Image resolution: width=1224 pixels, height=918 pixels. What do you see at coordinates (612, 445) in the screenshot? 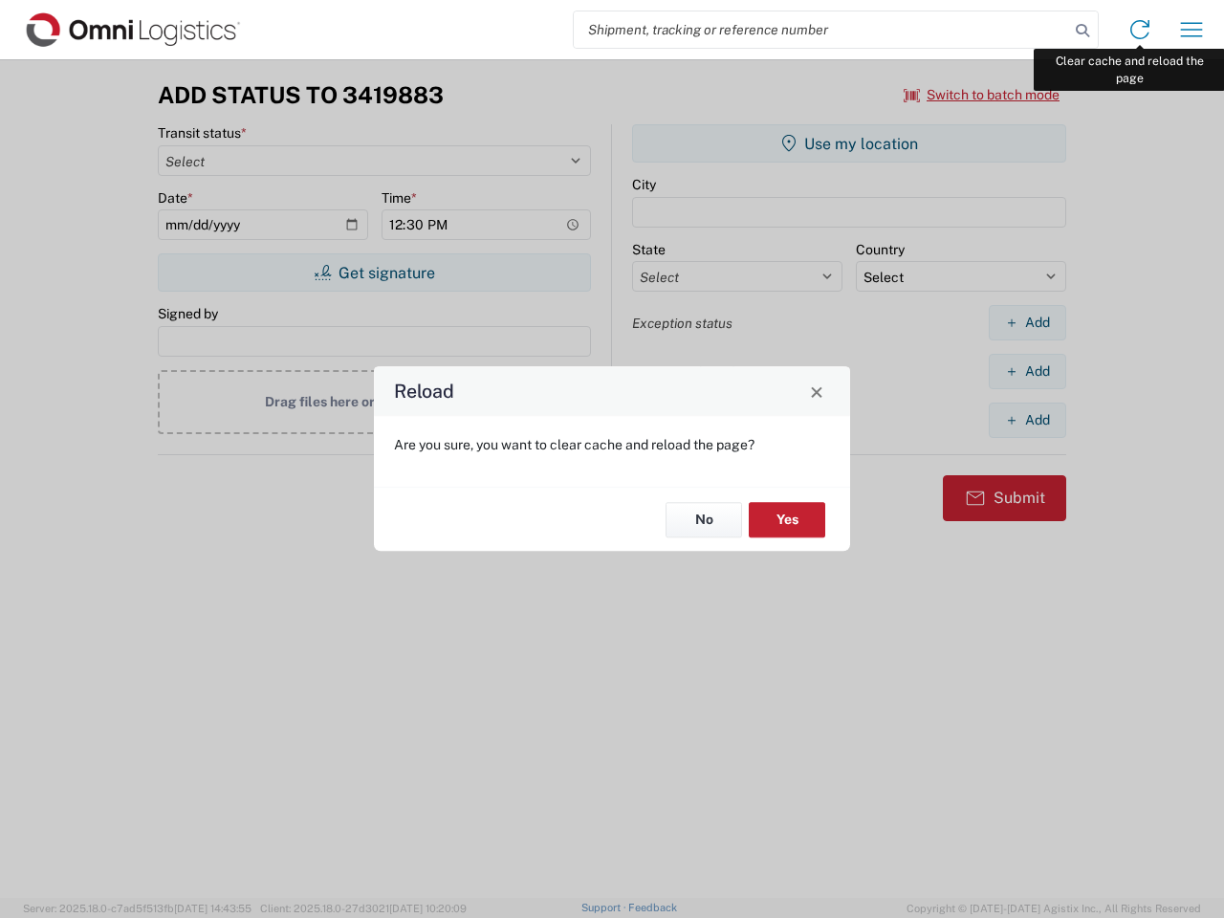
I see `p: Are you sure, you want to clear cache and reload the page?` at bounding box center [612, 445].